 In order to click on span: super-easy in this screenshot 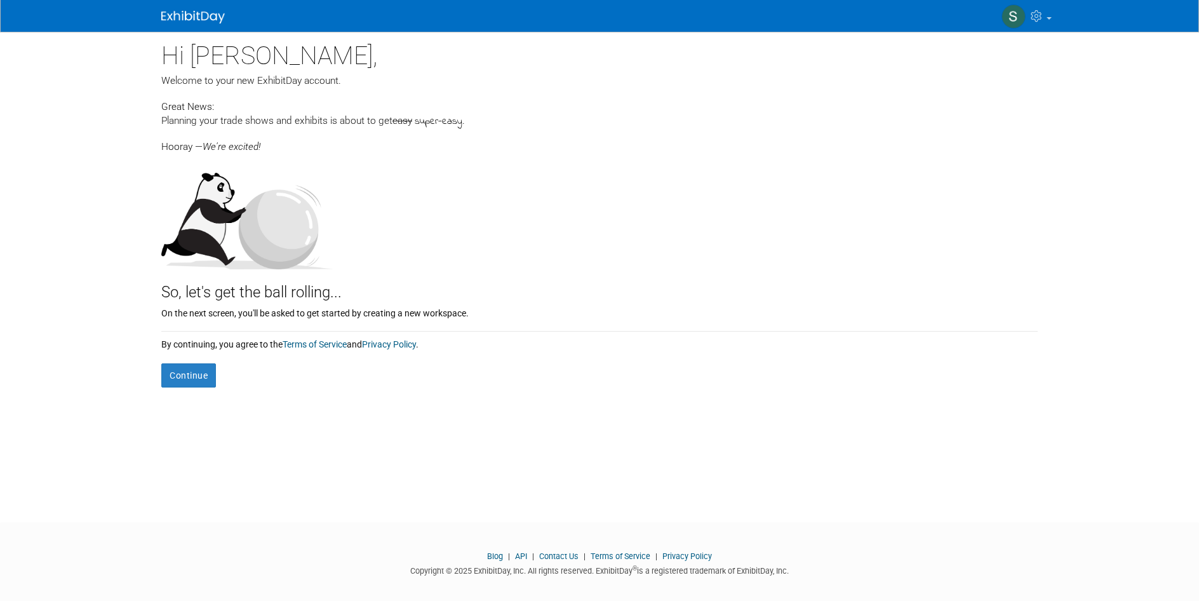, I will do `click(438, 121)`.